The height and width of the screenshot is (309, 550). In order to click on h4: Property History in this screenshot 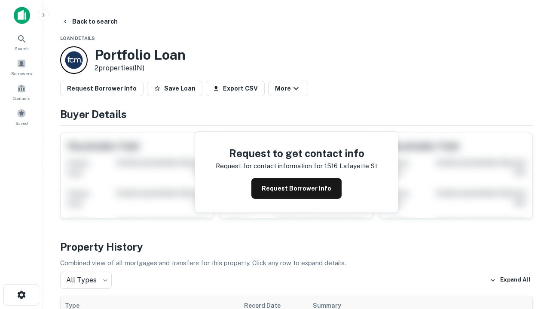, I will do `click(296, 247)`.